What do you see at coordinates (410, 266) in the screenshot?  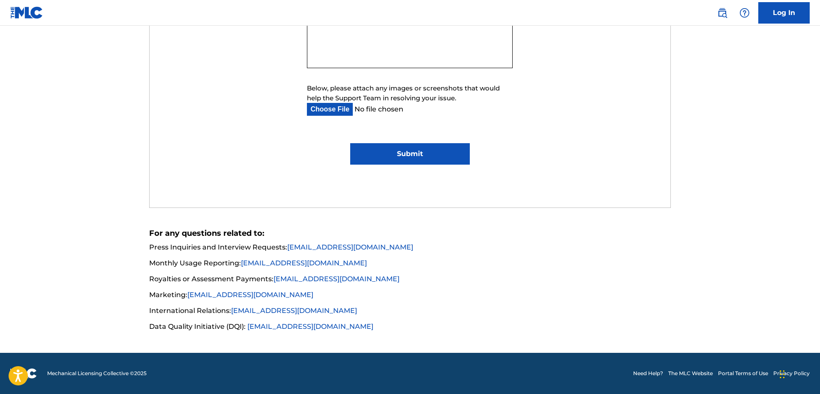 I see `li: Monthly Usage Reporting:` at bounding box center [410, 266].